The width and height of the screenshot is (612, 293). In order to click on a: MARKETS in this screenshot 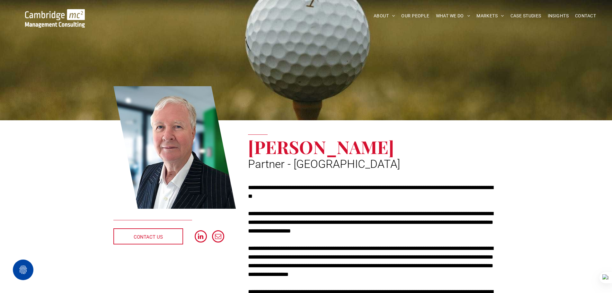, I will do `click(490, 16)`.